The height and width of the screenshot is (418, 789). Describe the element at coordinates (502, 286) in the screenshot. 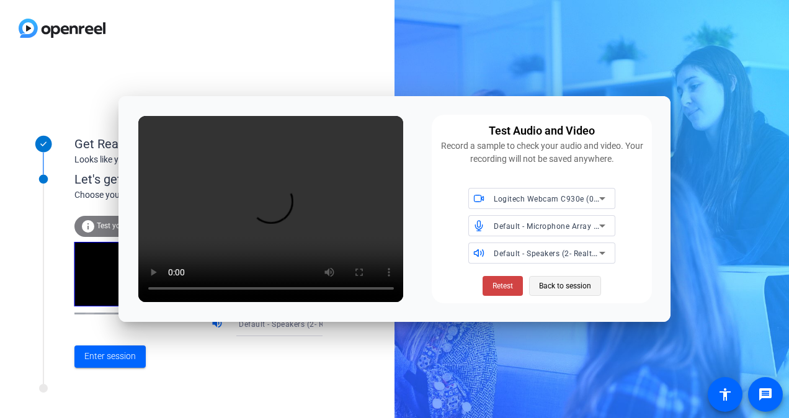

I see `button: Retest` at that location.